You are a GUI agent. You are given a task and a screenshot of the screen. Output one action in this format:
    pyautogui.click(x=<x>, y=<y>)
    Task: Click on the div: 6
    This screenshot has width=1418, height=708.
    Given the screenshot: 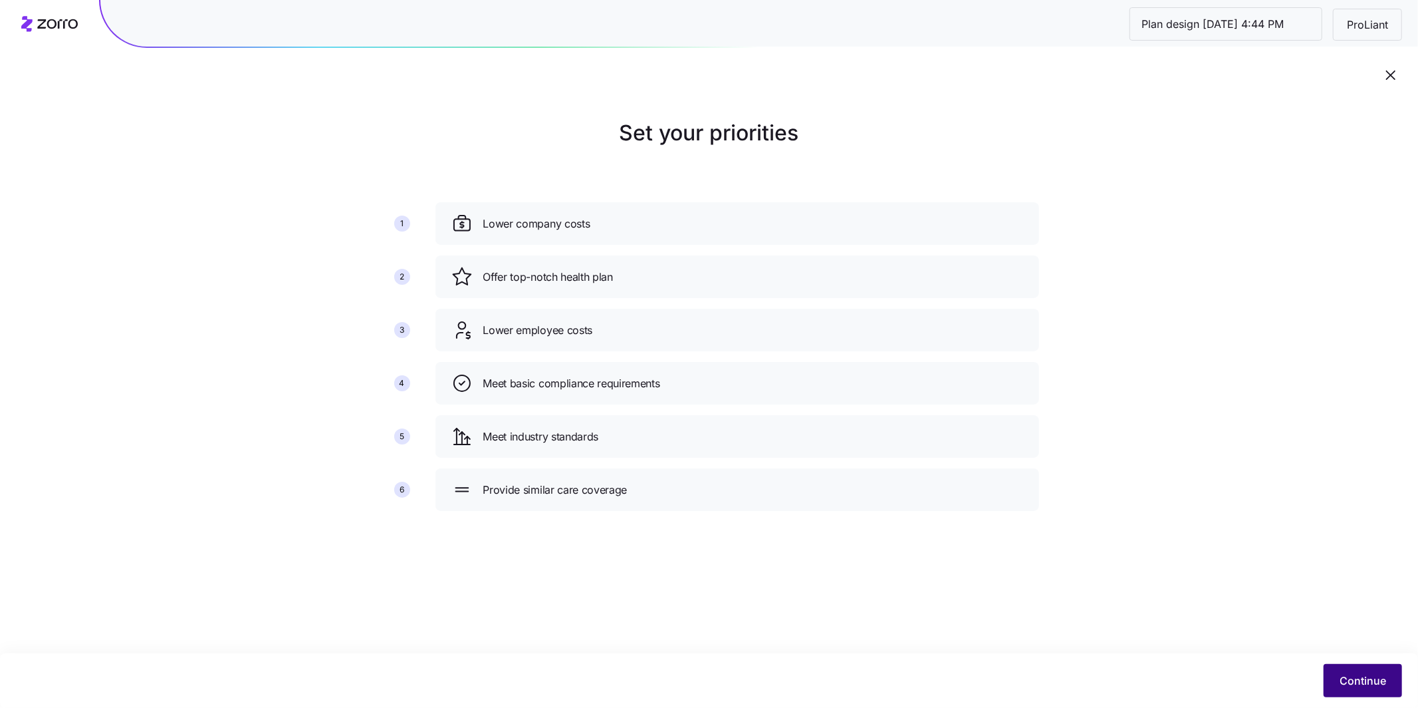 What is the action you would take?
    pyautogui.click(x=402, y=489)
    